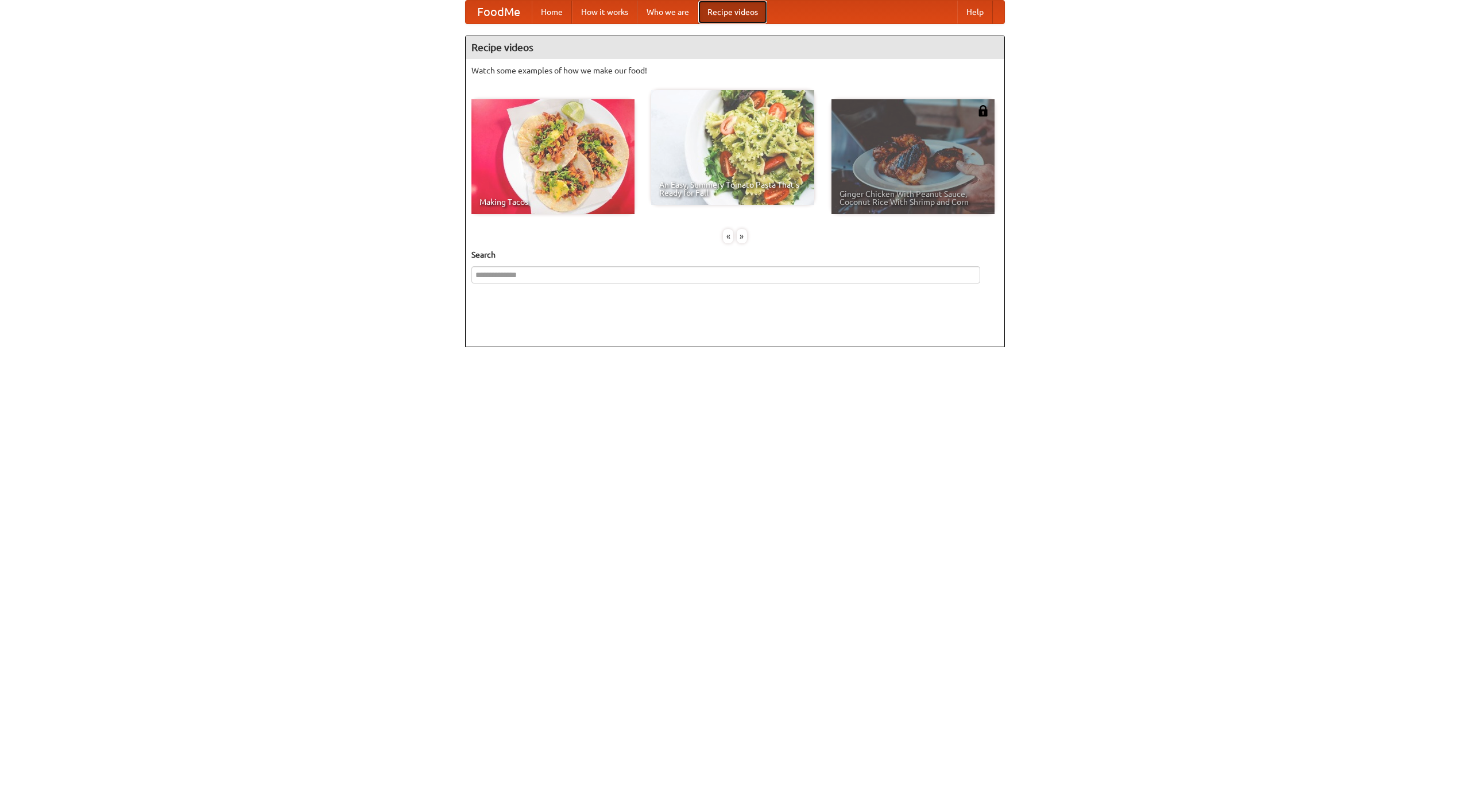  I want to click on a: FoodMe, so click(498, 12).